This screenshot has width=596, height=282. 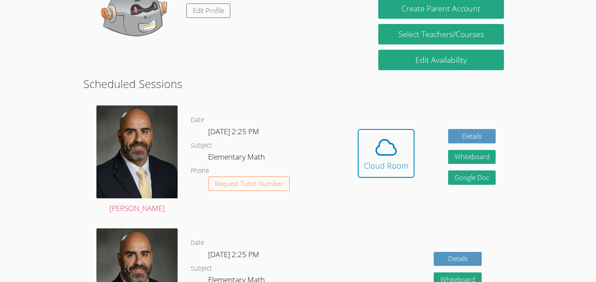 What do you see at coordinates (200, 171) in the screenshot?
I see `dt: Phone` at bounding box center [200, 171].